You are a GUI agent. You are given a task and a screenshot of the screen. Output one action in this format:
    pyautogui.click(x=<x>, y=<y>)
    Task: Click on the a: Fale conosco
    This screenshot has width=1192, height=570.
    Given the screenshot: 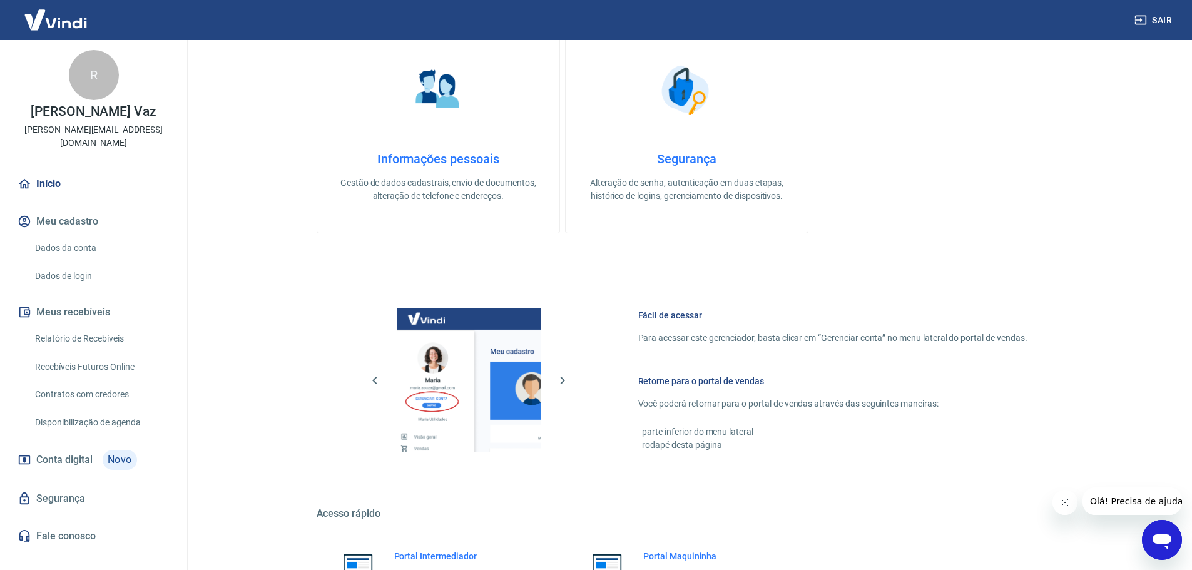 What is the action you would take?
    pyautogui.click(x=93, y=536)
    